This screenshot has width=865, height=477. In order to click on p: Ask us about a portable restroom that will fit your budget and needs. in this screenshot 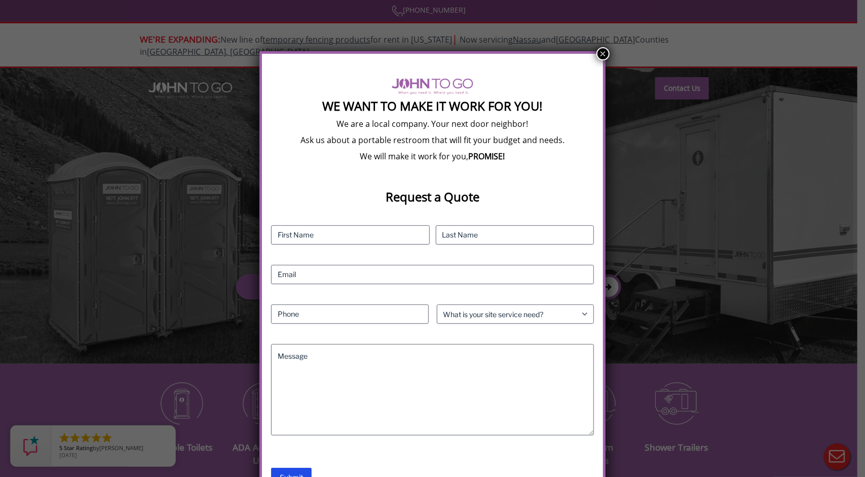, I will do `click(432, 140)`.